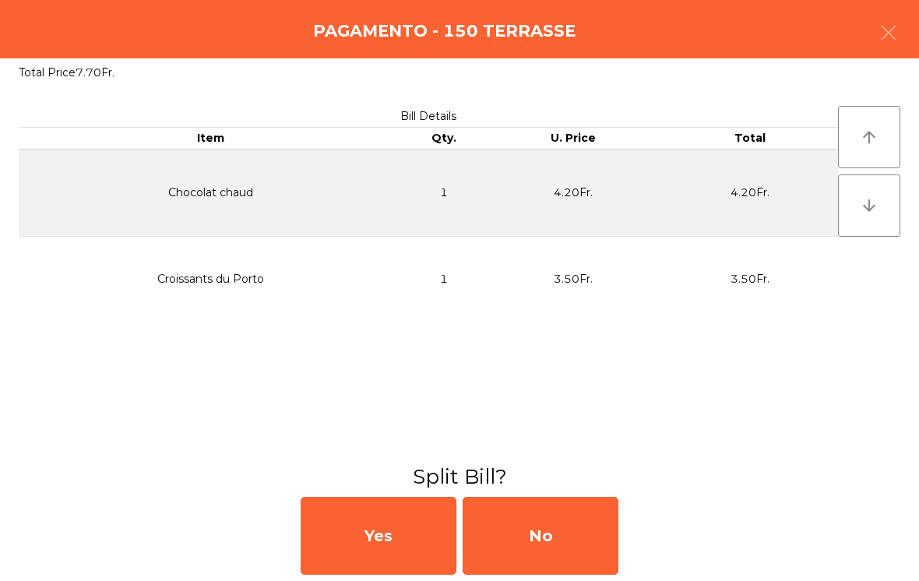  What do you see at coordinates (572, 139) in the screenshot?
I see `th: U. Price` at bounding box center [572, 139].